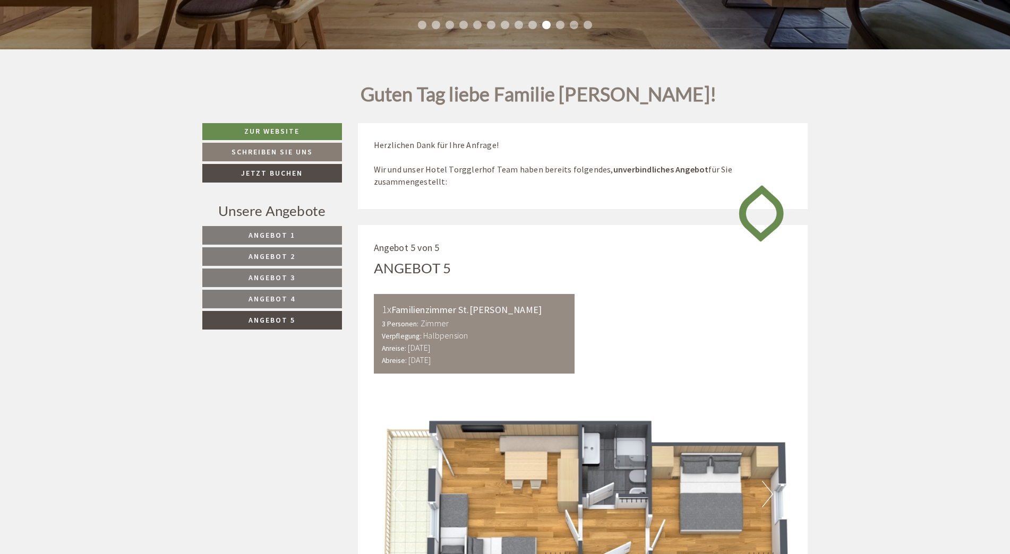  What do you see at coordinates (401, 336) in the screenshot?
I see `small: Verpflegung:` at bounding box center [401, 336].